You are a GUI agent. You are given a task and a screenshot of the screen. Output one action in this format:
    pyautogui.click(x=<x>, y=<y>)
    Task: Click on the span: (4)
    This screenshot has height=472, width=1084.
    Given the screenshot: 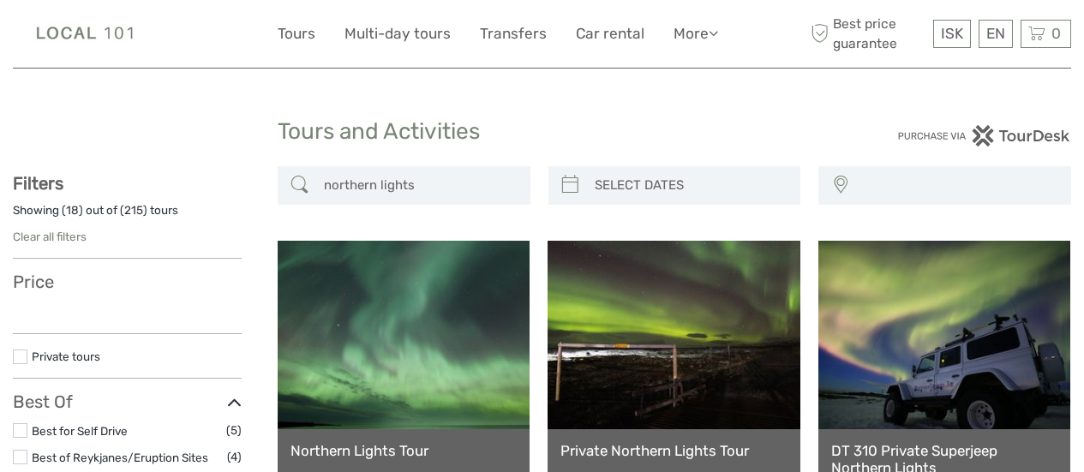 What is the action you would take?
    pyautogui.click(x=234, y=457)
    